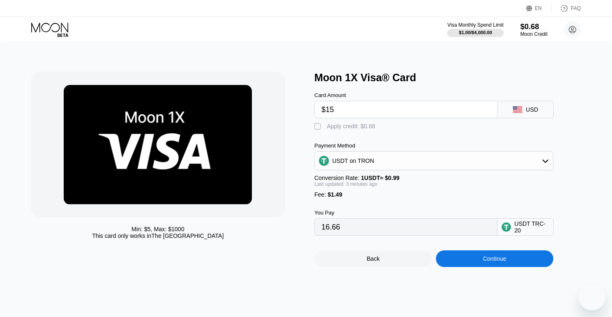 Image resolution: width=612 pixels, height=317 pixels. I want to click on div: $1.00 / $4,000.00, so click(476, 32).